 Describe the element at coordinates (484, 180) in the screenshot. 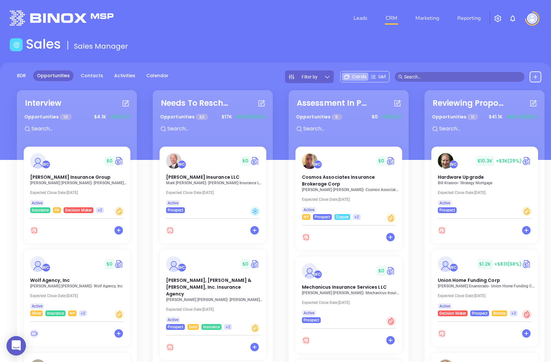

I see `a: profileWalter Contreras$10.3K+$3K(29%)Circle dollarHardware UpgradeBill Krasnor- Strategy Mortgag...` at that location.